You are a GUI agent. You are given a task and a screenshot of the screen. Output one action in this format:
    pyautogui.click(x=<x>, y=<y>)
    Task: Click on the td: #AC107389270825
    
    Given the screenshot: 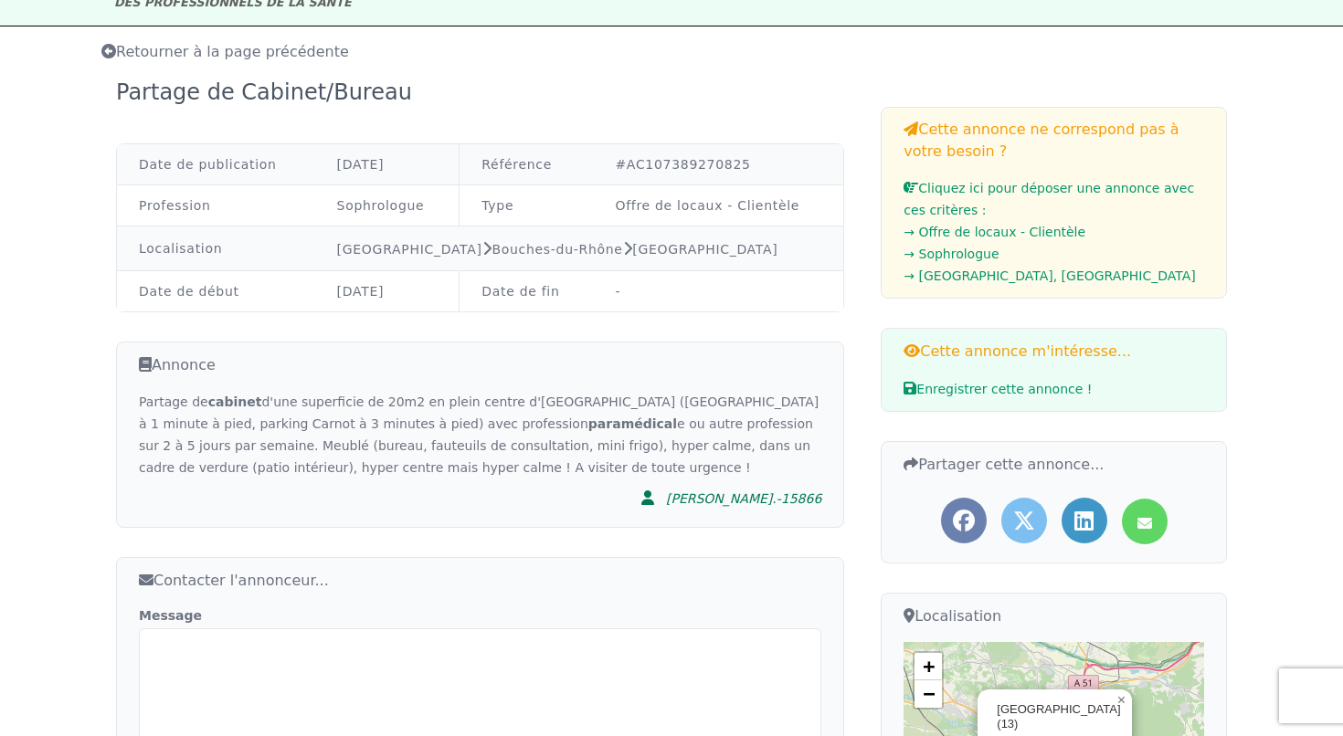 What is the action you would take?
    pyautogui.click(x=718, y=164)
    